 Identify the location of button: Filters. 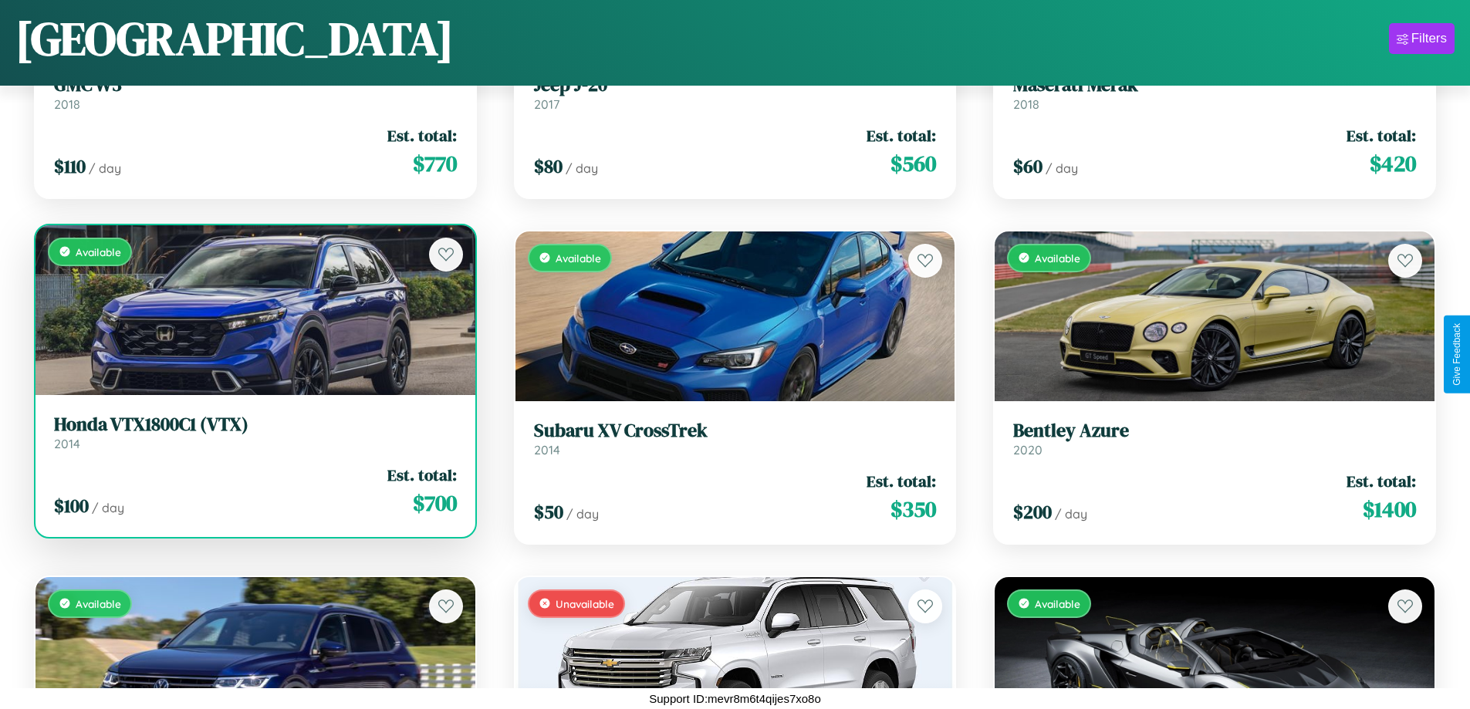
(1421, 39).